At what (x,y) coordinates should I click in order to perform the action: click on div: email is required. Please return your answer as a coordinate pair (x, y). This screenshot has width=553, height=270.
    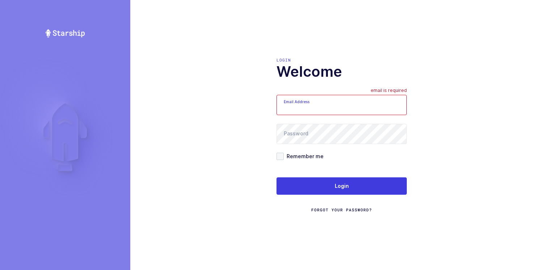
    Looking at the image, I should click on (389, 91).